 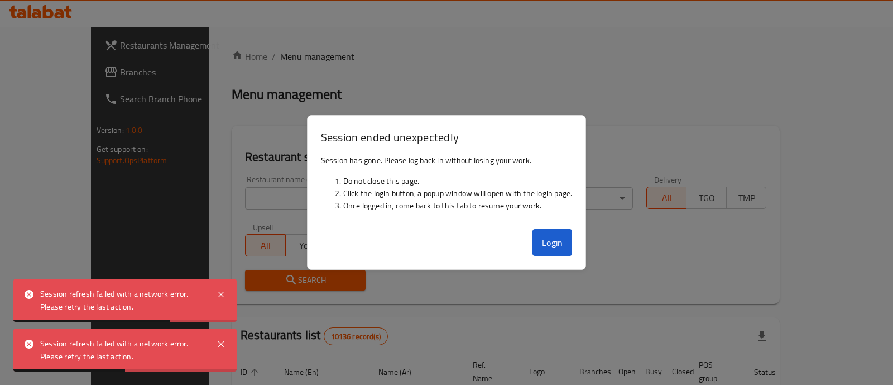 What do you see at coordinates (553, 242) in the screenshot?
I see `button: Login` at bounding box center [553, 242].